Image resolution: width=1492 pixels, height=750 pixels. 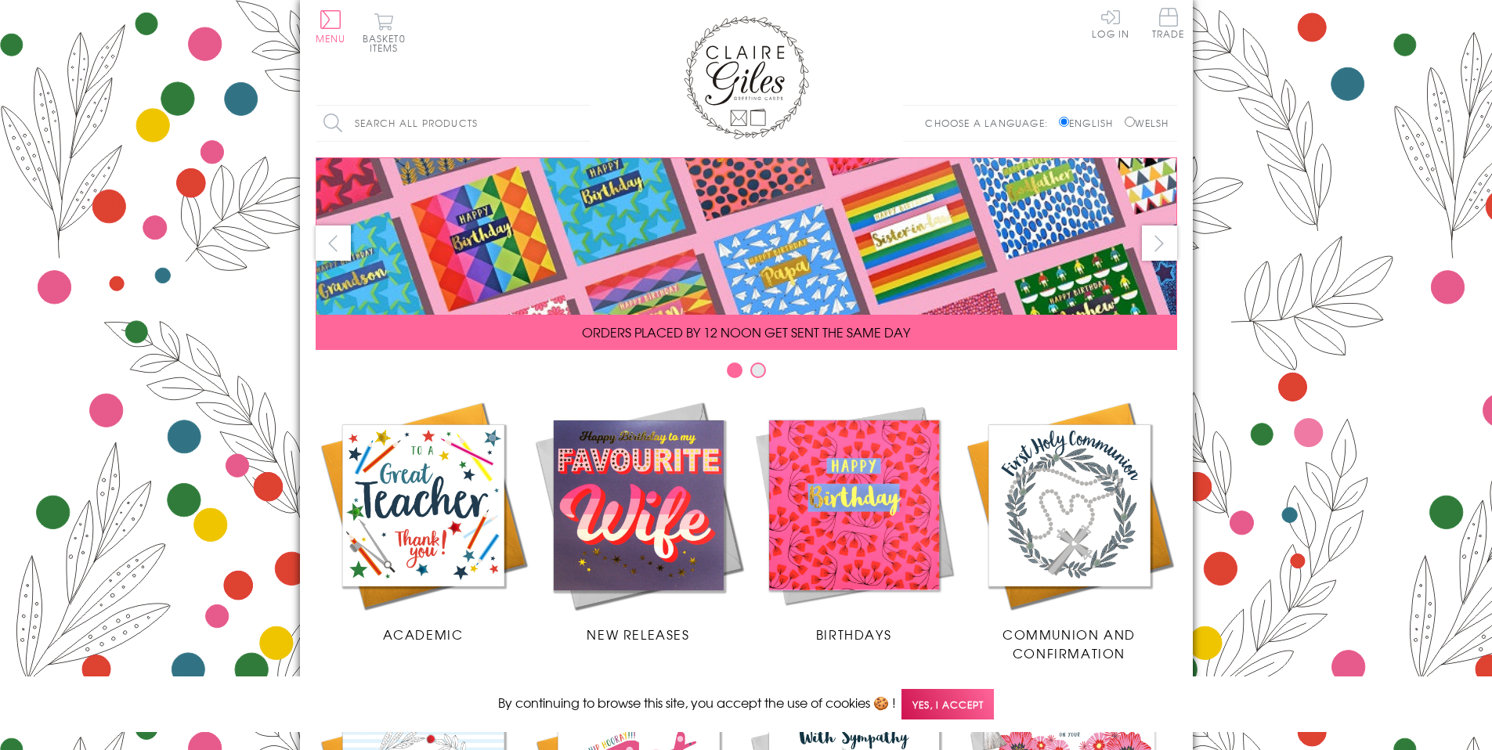 What do you see at coordinates (1168, 23) in the screenshot?
I see `span: Trade` at bounding box center [1168, 23].